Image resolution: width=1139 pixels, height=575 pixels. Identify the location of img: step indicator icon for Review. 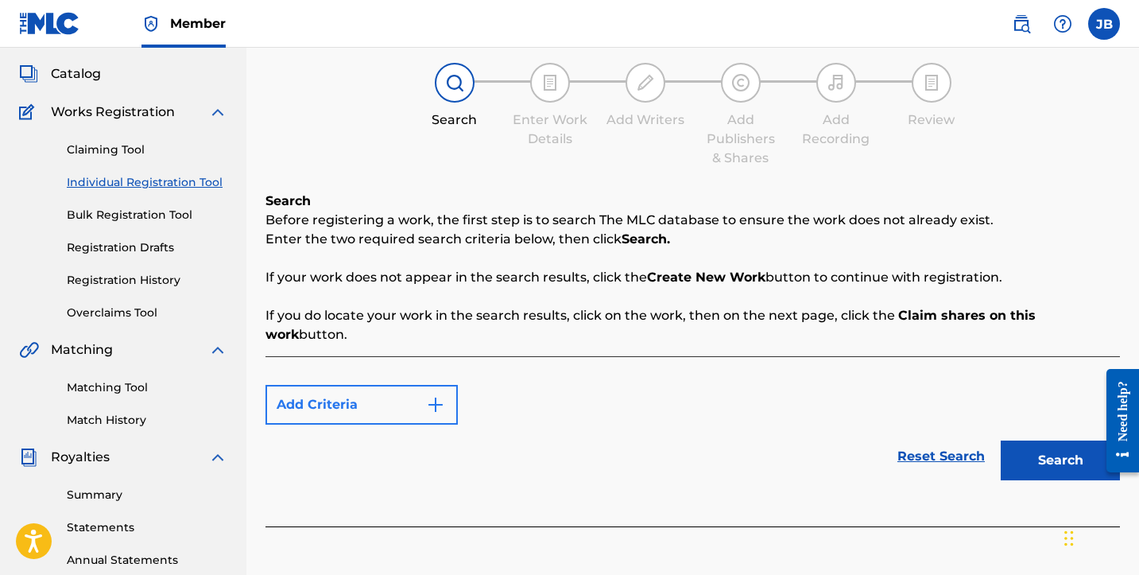
(932, 83).